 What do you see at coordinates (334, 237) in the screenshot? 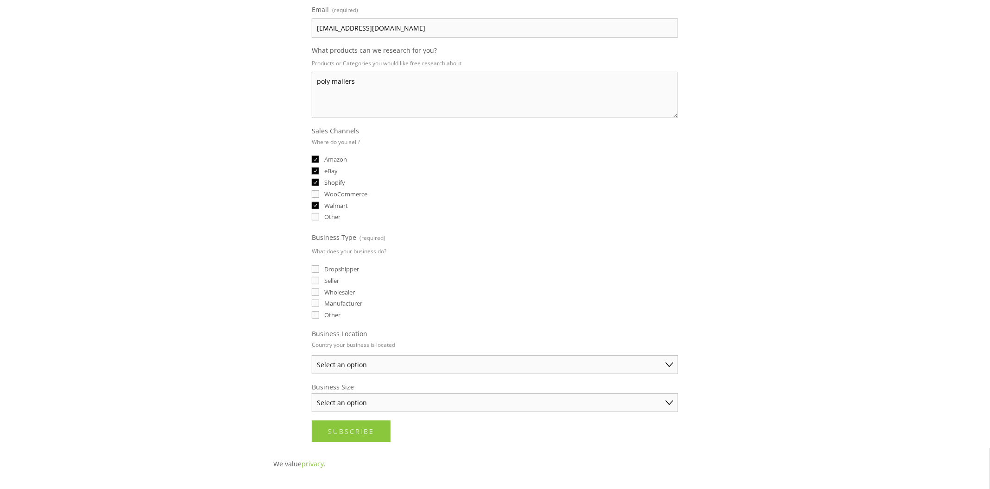
I see `span: Business Type` at bounding box center [334, 237].